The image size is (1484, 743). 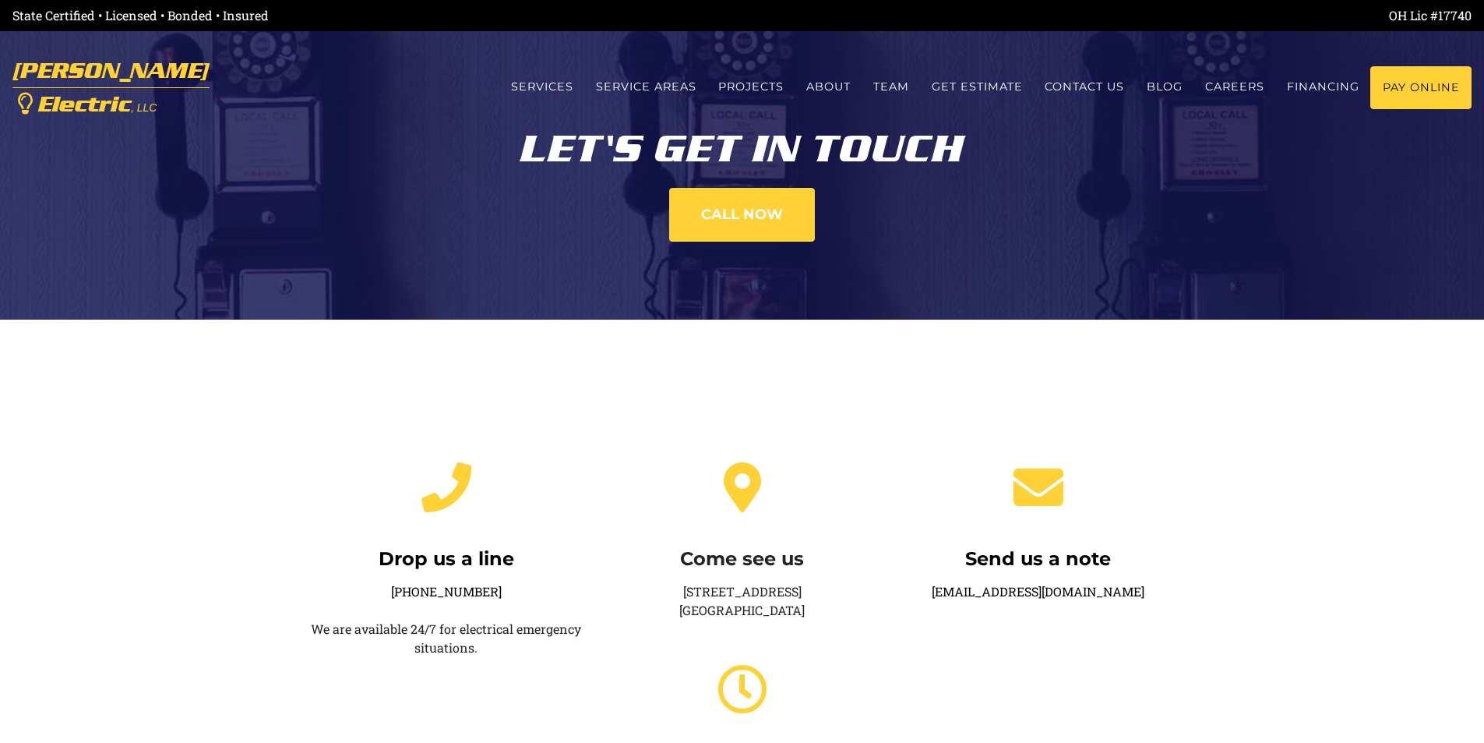 What do you see at coordinates (542, 86) in the screenshot?
I see `a: Services` at bounding box center [542, 86].